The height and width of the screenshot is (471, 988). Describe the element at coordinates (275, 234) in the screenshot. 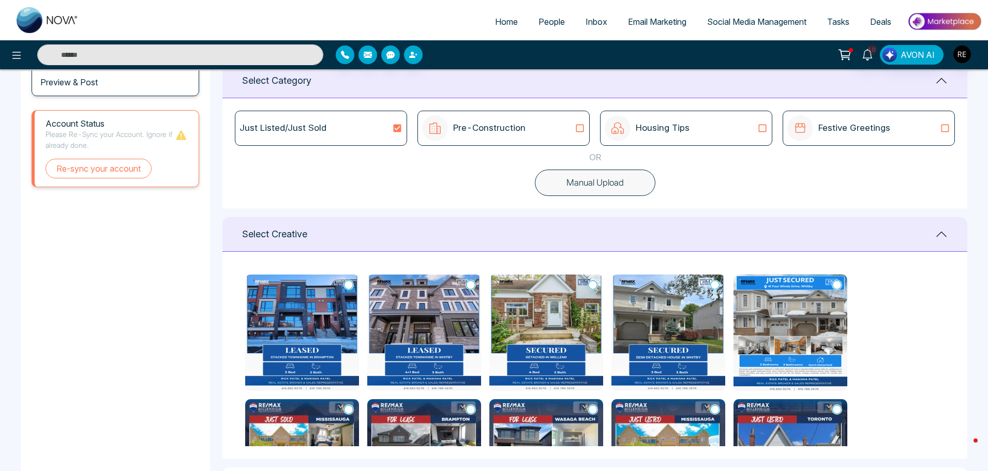

I see `h1: Select Creative` at that location.